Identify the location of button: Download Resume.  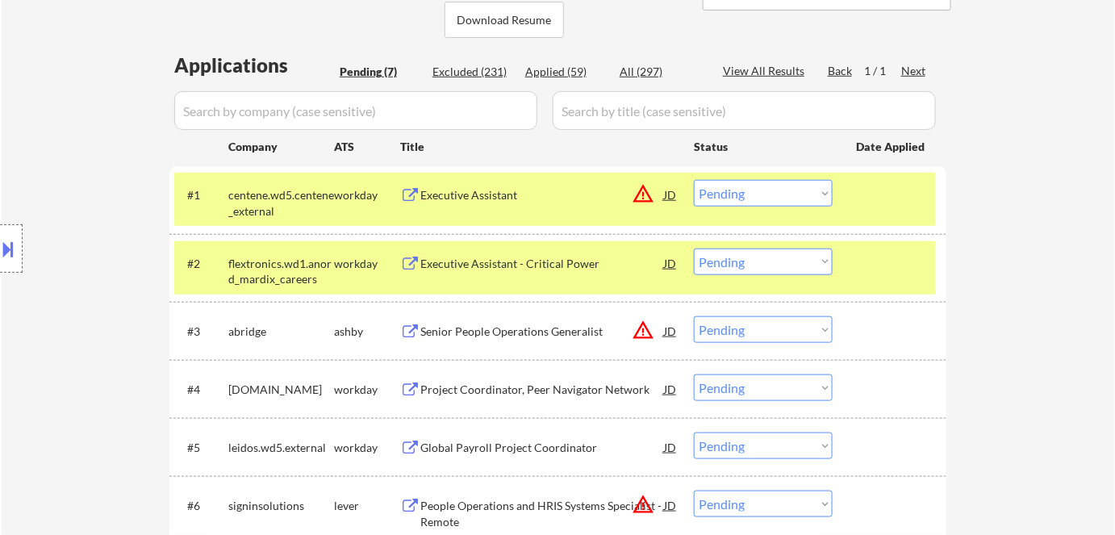
(504, 19).